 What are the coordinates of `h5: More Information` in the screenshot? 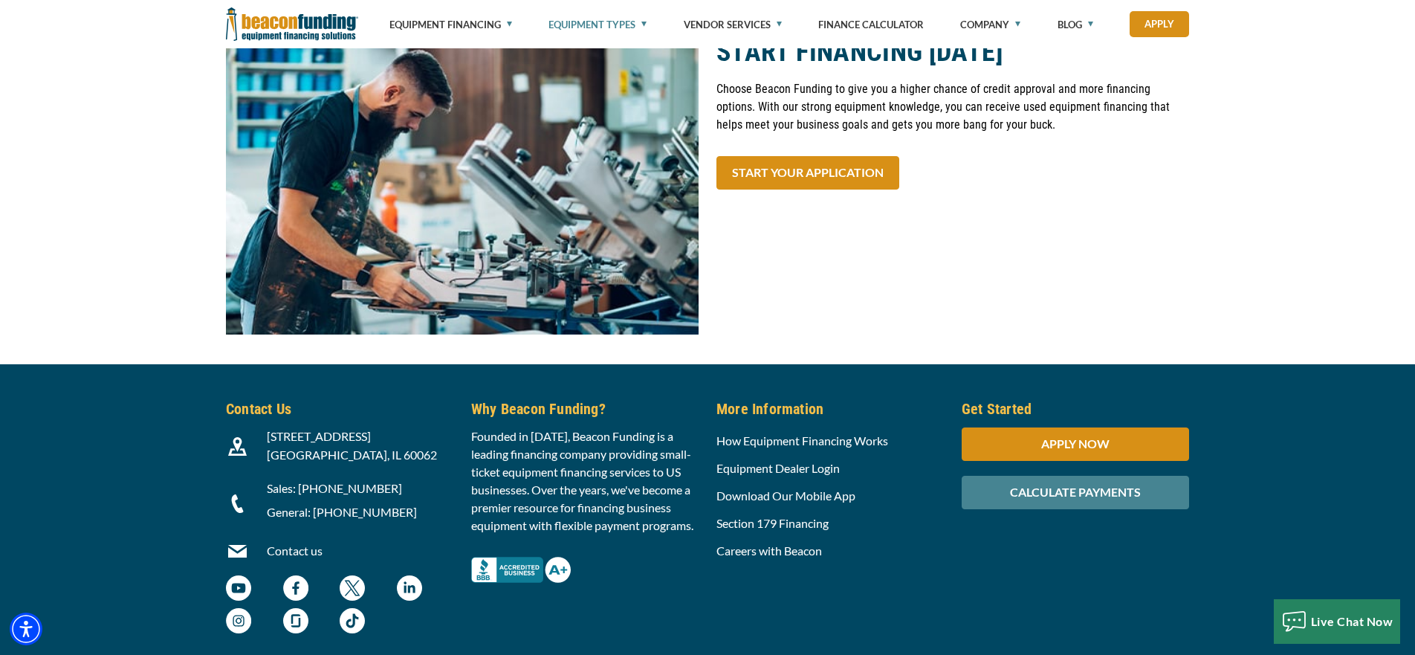 It's located at (830, 409).